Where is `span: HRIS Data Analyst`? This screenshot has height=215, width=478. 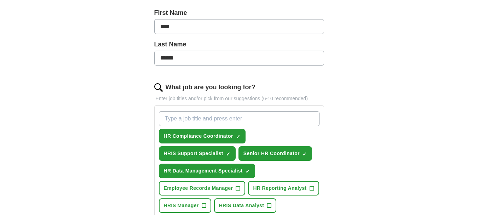
span: HRIS Data Analyst is located at coordinates (242, 205).